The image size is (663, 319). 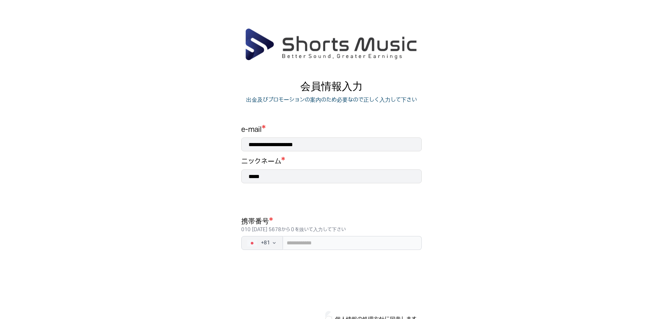 What do you see at coordinates (265, 243) in the screenshot?
I see `span: + 81` at bounding box center [265, 243].